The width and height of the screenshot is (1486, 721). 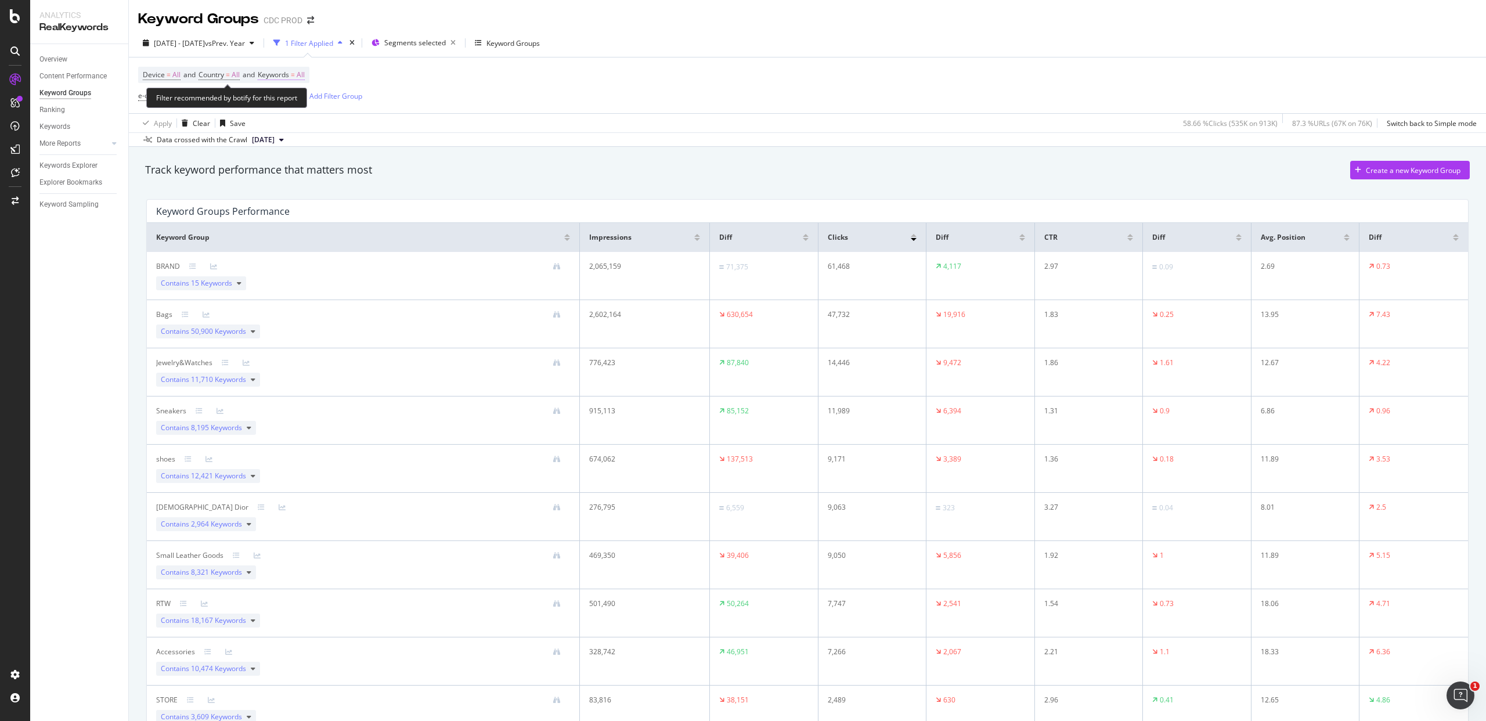 I want to click on span: All, so click(x=301, y=75).